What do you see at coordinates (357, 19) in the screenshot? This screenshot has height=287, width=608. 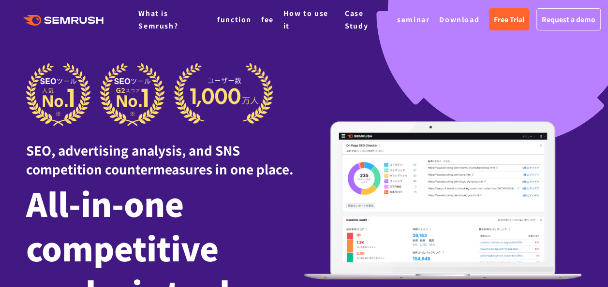 I see `a: Case Study` at bounding box center [357, 19].